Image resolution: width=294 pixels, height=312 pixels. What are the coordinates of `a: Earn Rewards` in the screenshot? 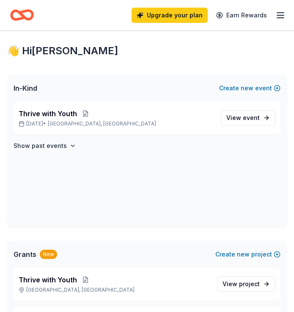 It's located at (242, 15).